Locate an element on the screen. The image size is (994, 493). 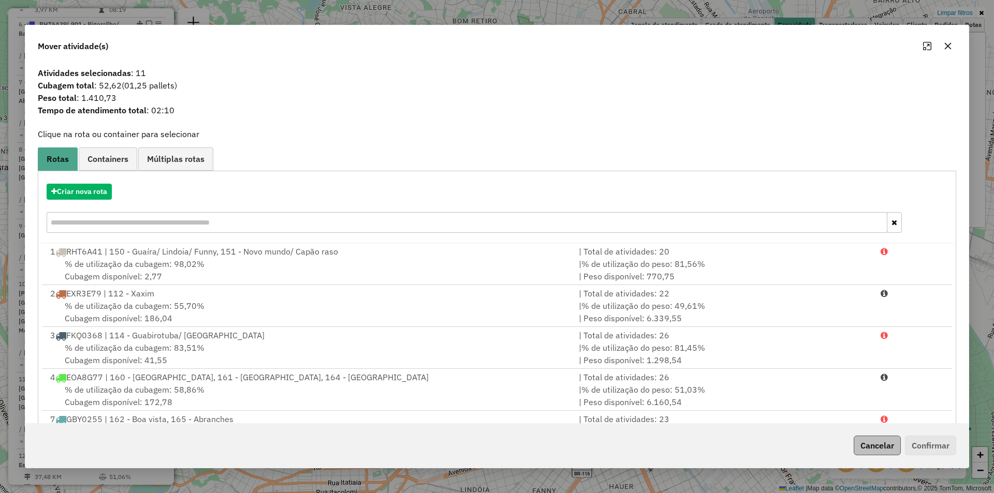
div: Cubagem disponível: 186,04 is located at coordinates (308, 312).